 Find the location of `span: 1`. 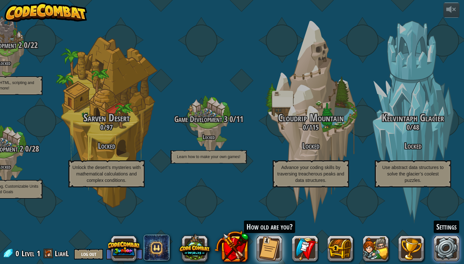

span: 1 is located at coordinates (38, 254).